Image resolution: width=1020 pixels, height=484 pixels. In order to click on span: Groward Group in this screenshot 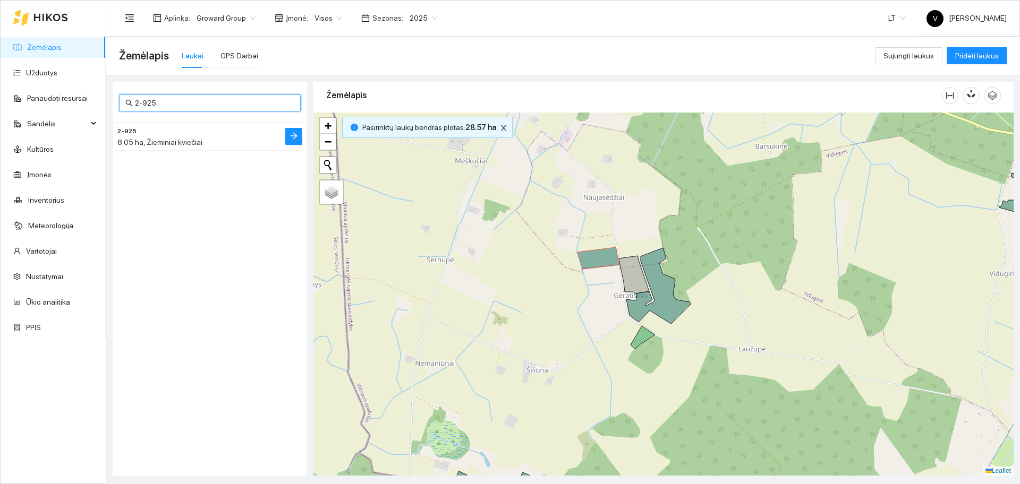, I will do `click(226, 18)`.